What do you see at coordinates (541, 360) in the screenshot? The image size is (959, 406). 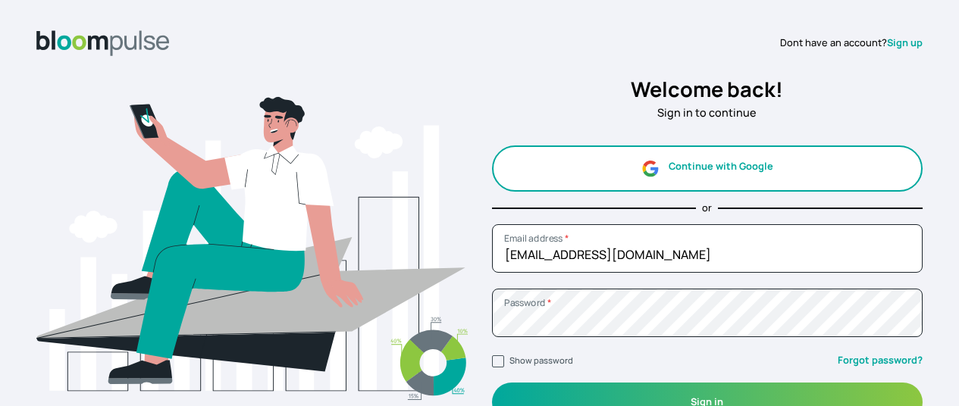 I see `label: Show password` at bounding box center [541, 360].